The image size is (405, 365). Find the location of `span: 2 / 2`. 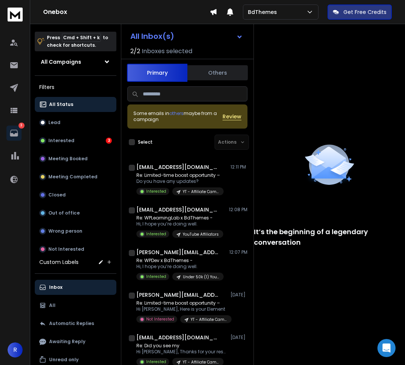

span: 2 / 2 is located at coordinates (135, 51).